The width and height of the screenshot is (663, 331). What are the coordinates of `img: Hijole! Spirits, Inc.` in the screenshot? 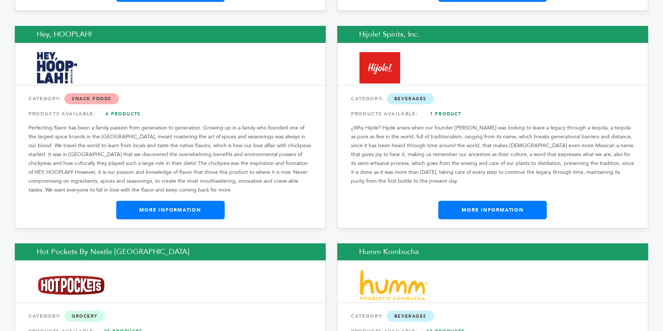 It's located at (380, 68).